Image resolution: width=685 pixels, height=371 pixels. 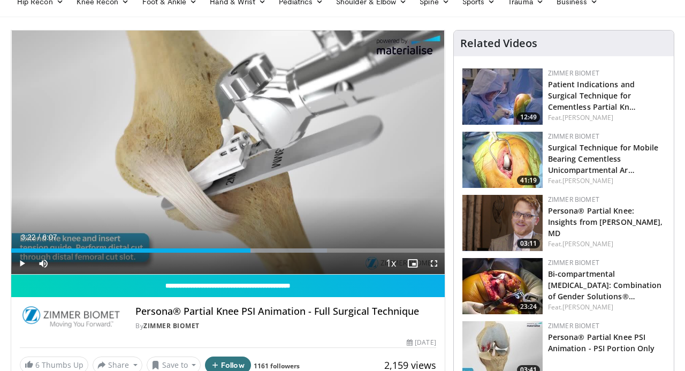 What do you see at coordinates (228, 251) in the screenshot?
I see `div: Progress Bar` at bounding box center [228, 251].